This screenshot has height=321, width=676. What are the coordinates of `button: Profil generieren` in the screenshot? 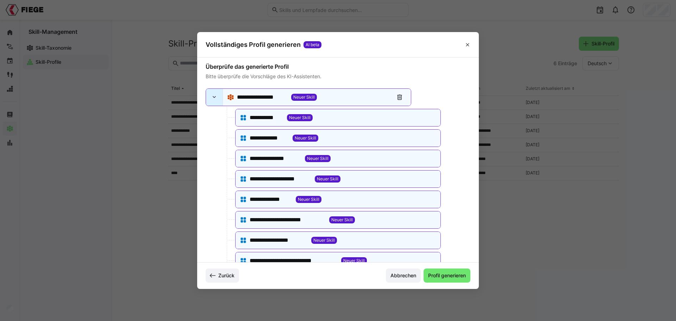 It's located at (446, 275).